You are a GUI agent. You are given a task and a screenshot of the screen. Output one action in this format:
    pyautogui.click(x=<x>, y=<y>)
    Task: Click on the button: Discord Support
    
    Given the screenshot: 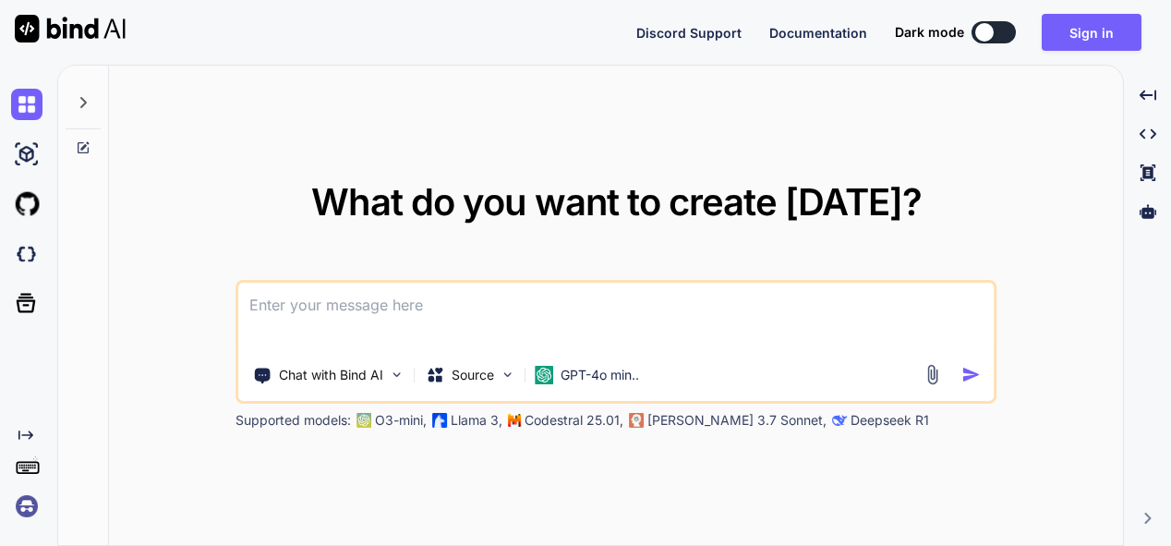 What is the action you would take?
    pyautogui.click(x=689, y=32)
    